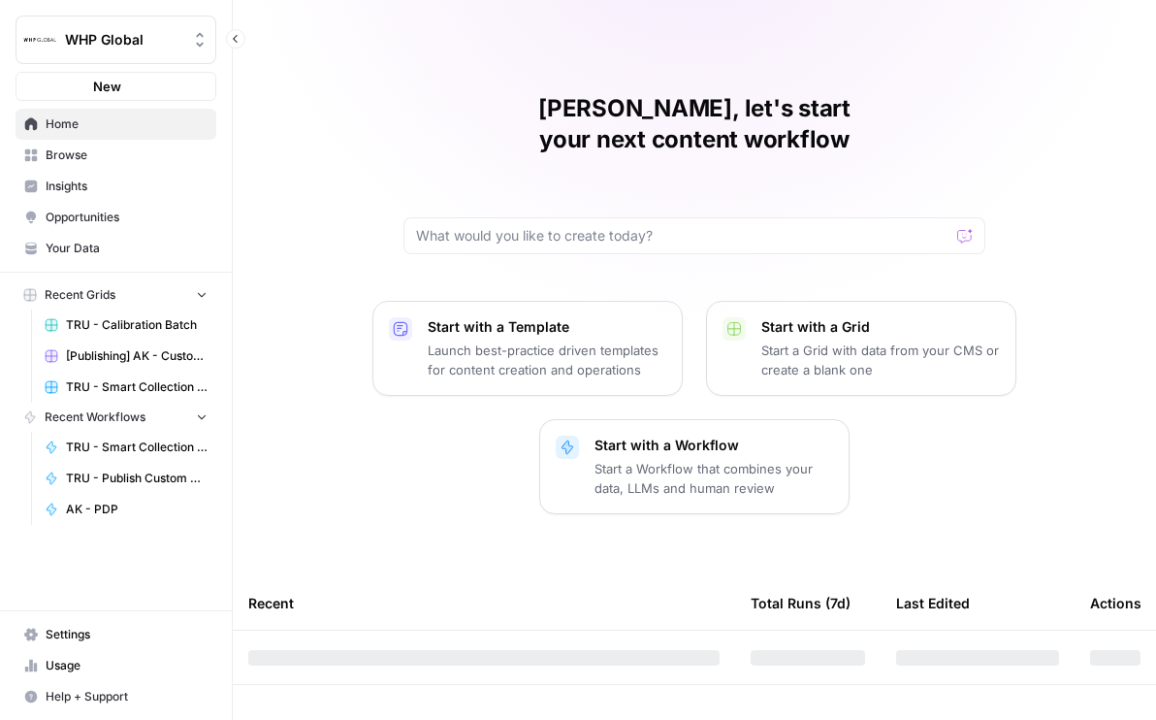  Describe the element at coordinates (40, 40) in the screenshot. I see `img: WHP Global Logo` at that location.